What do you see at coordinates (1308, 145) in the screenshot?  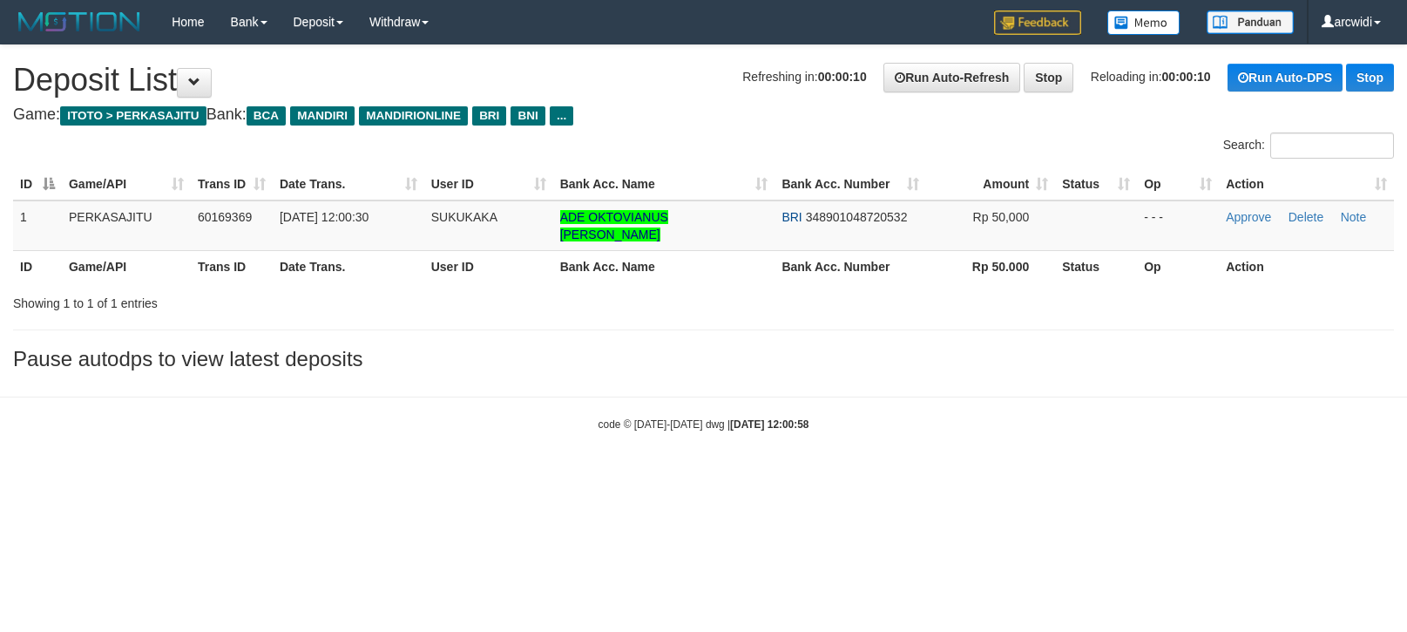 I see `label: Search:` at bounding box center [1308, 145].